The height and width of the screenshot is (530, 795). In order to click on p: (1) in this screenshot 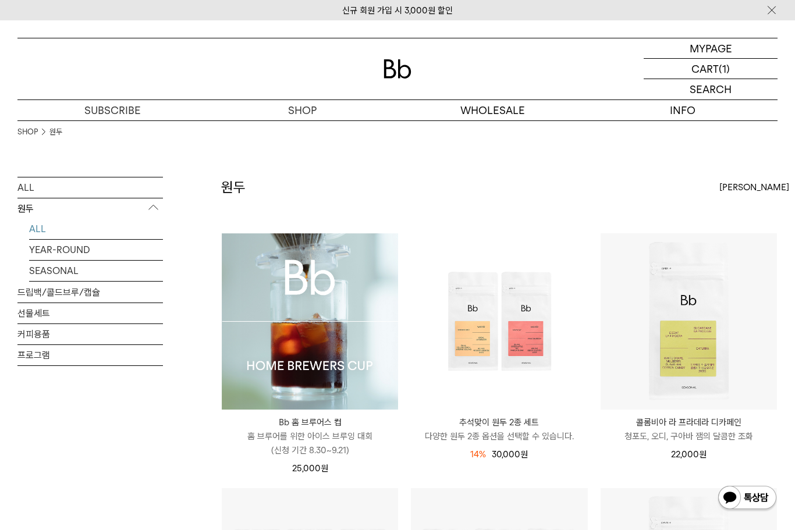, I will do `click(724, 69)`.